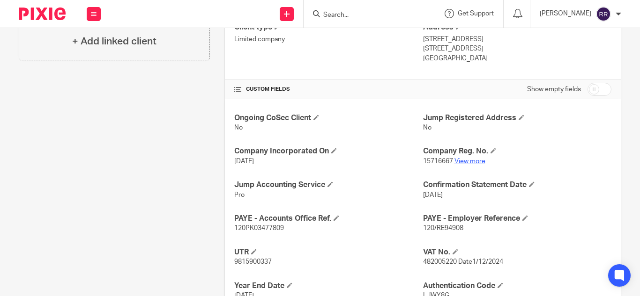  What do you see at coordinates (328, 89) in the screenshot?
I see `h4: CUSTOM FIELDS` at bounding box center [328, 89].